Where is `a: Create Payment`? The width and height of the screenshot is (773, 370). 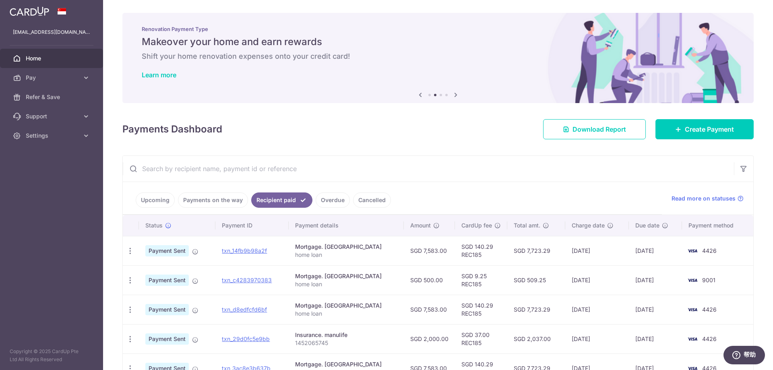 a: Create Payment is located at coordinates (705, 129).